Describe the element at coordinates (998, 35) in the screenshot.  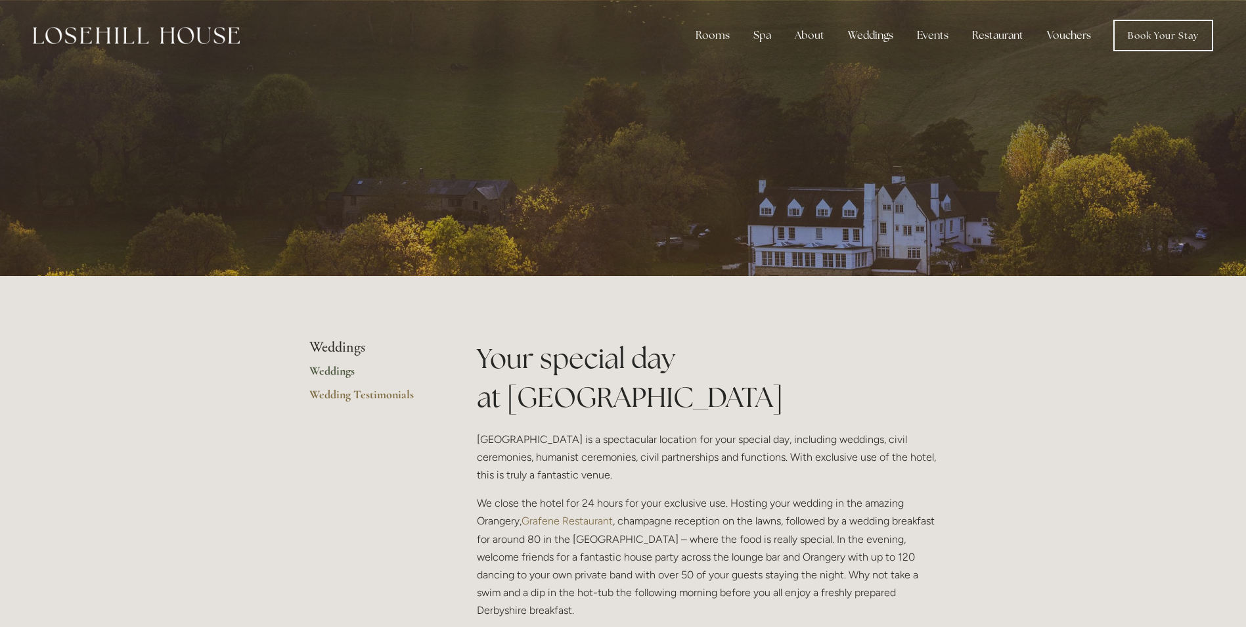
I see `div: Restaurant` at that location.